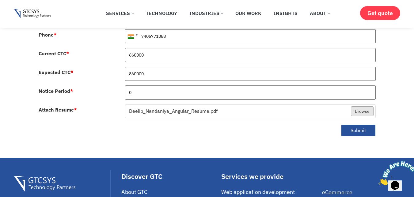  Describe the element at coordinates (258, 191) in the screenshot. I see `span: Web application development` at that location.